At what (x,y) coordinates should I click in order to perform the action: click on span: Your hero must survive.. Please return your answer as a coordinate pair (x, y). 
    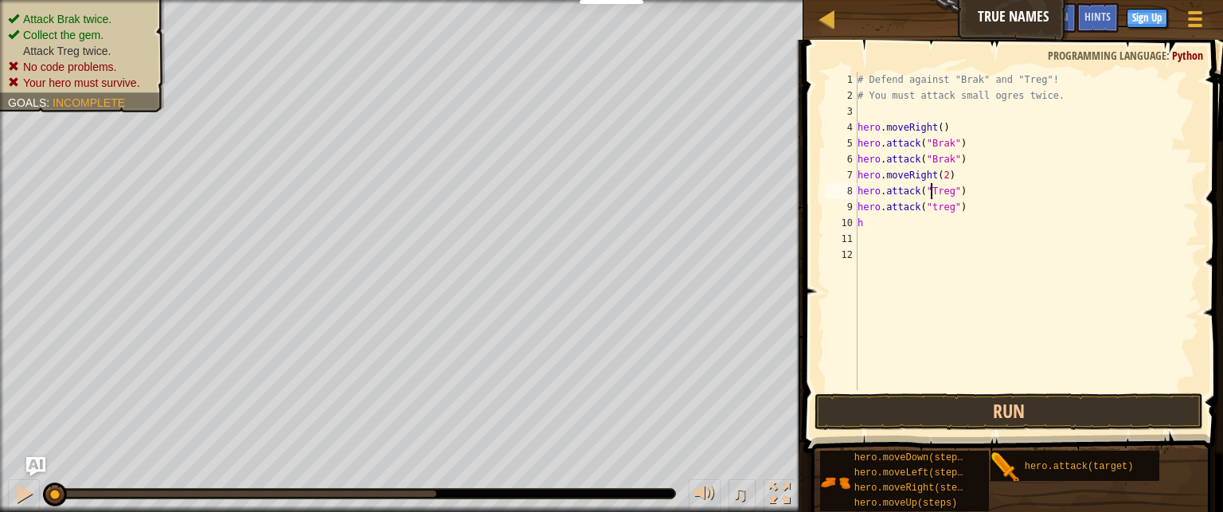
    Looking at the image, I should click on (81, 83).